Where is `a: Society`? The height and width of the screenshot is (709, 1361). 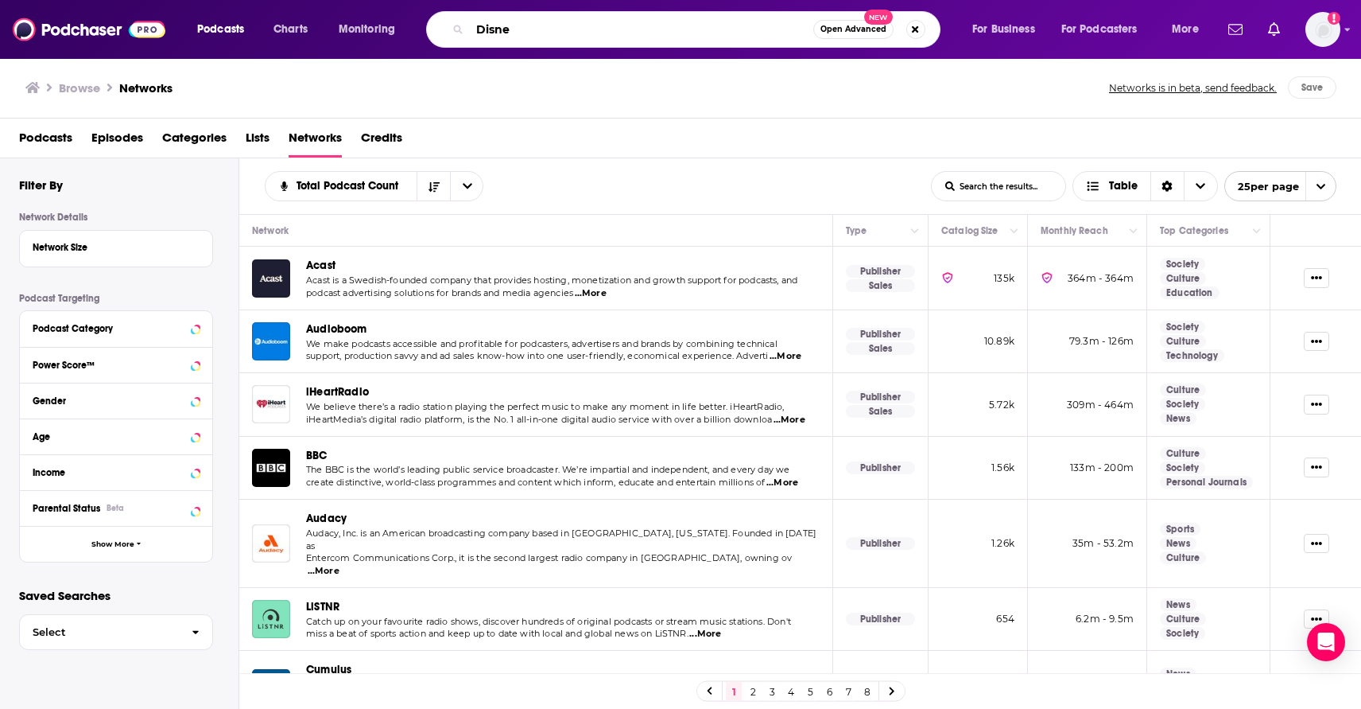
a: Society is located at coordinates (1182, 327).